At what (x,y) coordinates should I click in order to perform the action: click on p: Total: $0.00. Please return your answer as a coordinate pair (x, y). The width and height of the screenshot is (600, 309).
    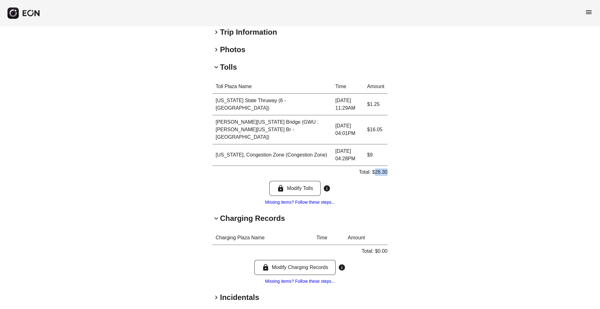
    Looking at the image, I should click on (374, 251).